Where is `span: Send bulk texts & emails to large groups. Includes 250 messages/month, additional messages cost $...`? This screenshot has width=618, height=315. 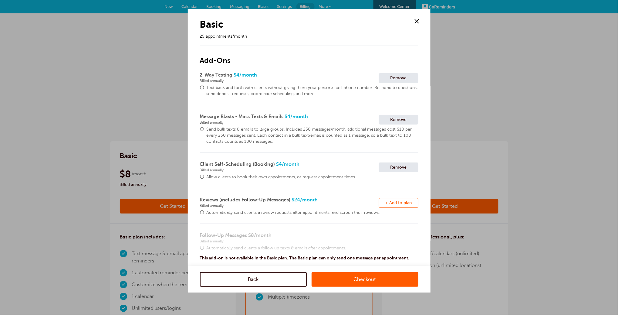
span: Send bulk texts & emails to large groups. Includes 250 messages/month, additional messages cost $... is located at coordinates (313, 135).